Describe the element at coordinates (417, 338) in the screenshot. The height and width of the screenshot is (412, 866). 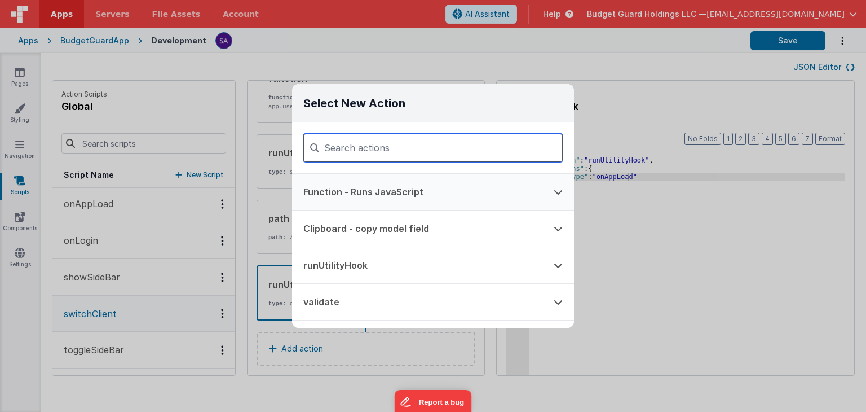
I see `button: cookie - set` at that location.